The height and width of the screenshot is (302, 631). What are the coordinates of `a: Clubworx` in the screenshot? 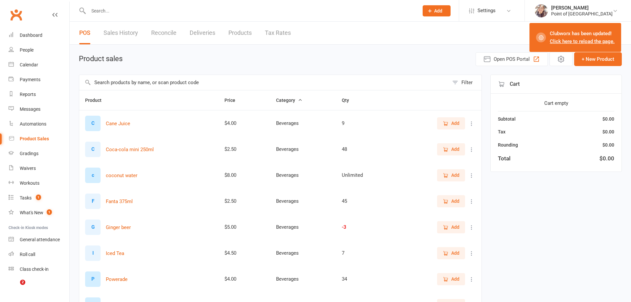 It's located at (16, 15).